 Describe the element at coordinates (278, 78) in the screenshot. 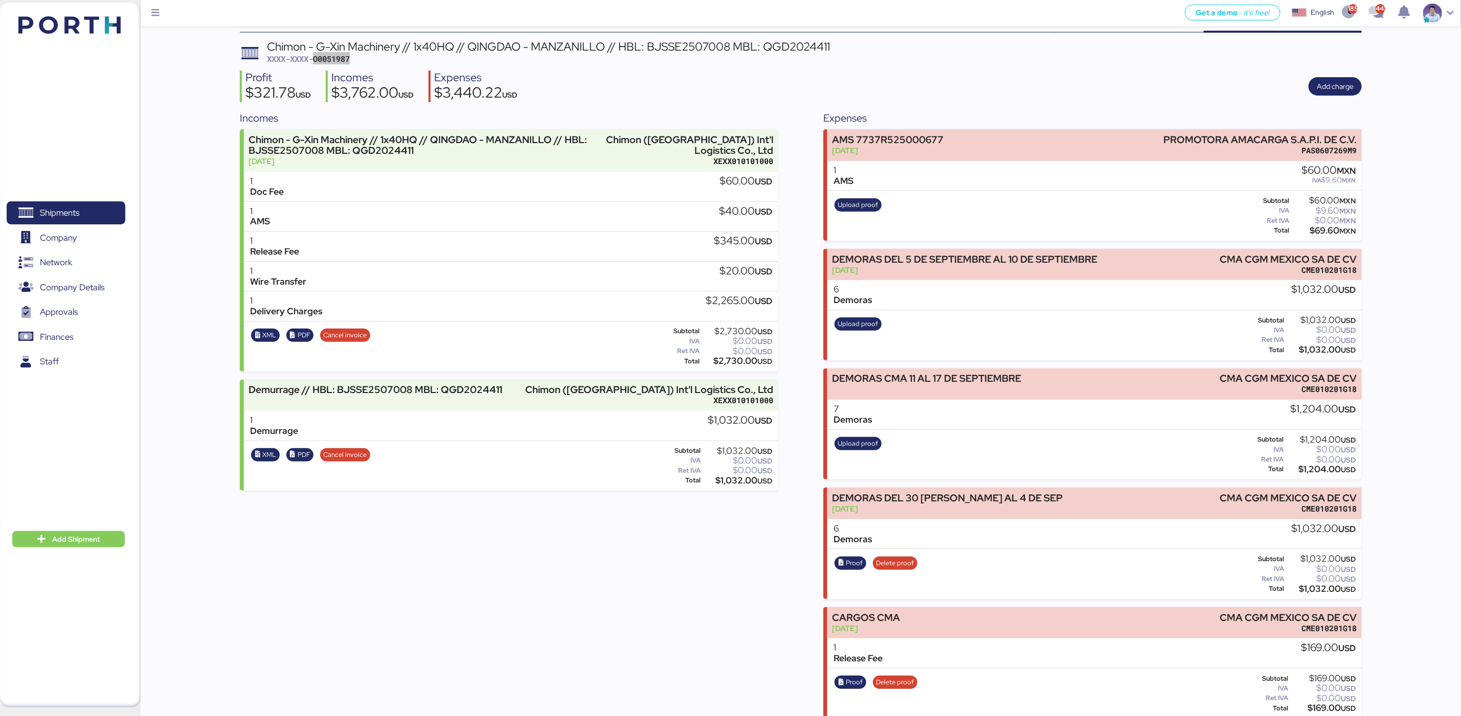

I see `div: Profit` at that location.